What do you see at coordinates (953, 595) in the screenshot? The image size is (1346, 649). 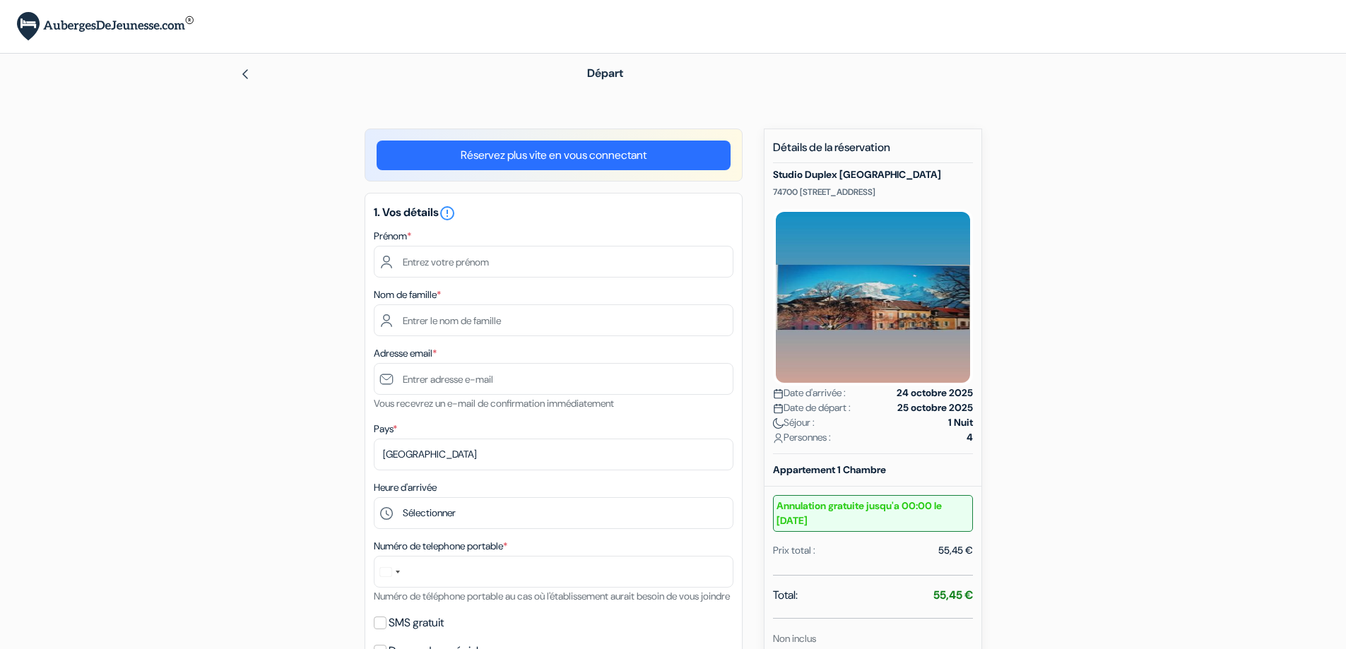 I see `strong: 55,45 €` at bounding box center [953, 595].